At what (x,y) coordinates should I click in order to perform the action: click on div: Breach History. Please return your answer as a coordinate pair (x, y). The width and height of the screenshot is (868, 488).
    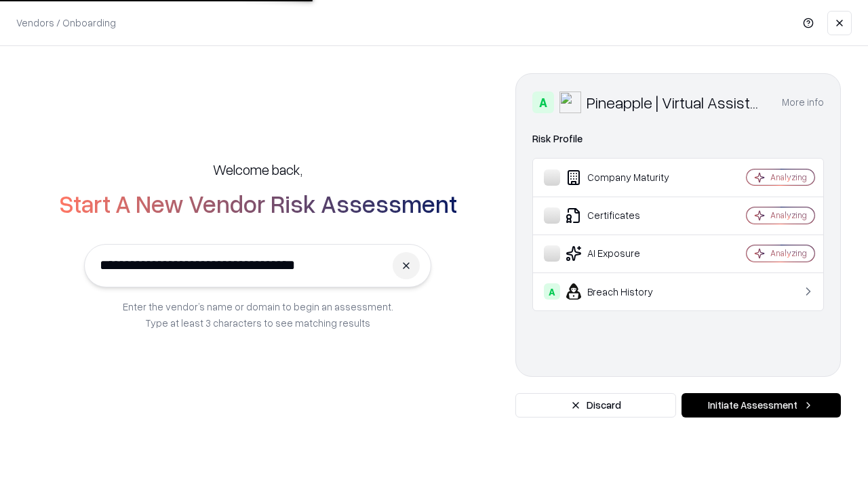
    Looking at the image, I should click on (625, 292).